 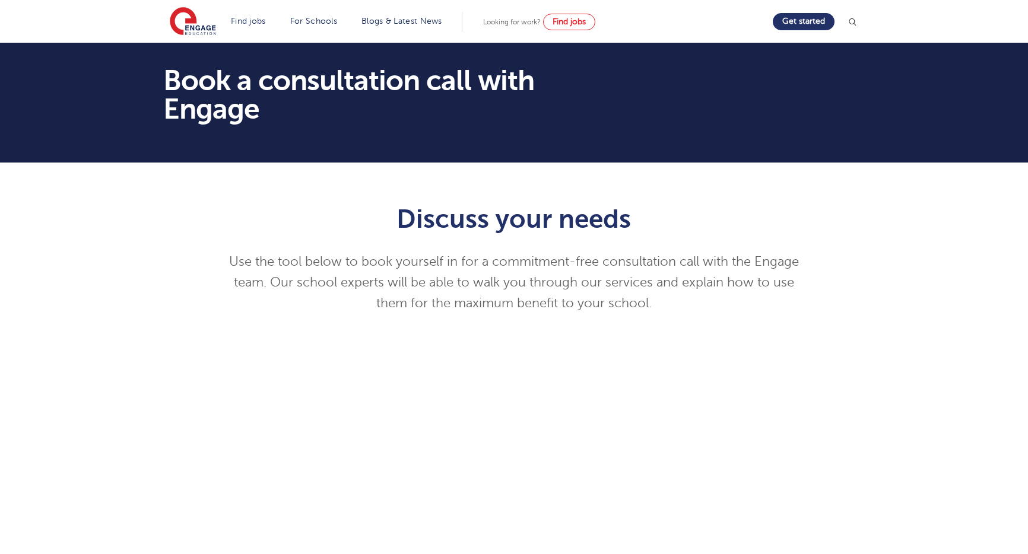 I want to click on span: Find jobs, so click(x=569, y=21).